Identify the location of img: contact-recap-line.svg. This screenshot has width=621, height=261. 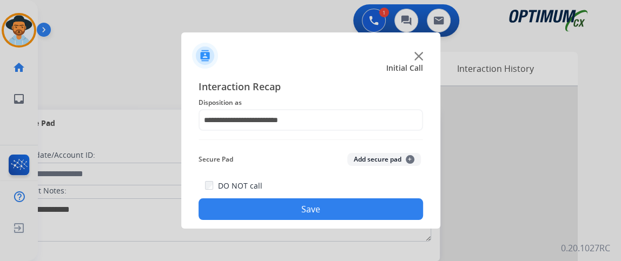
(311, 140).